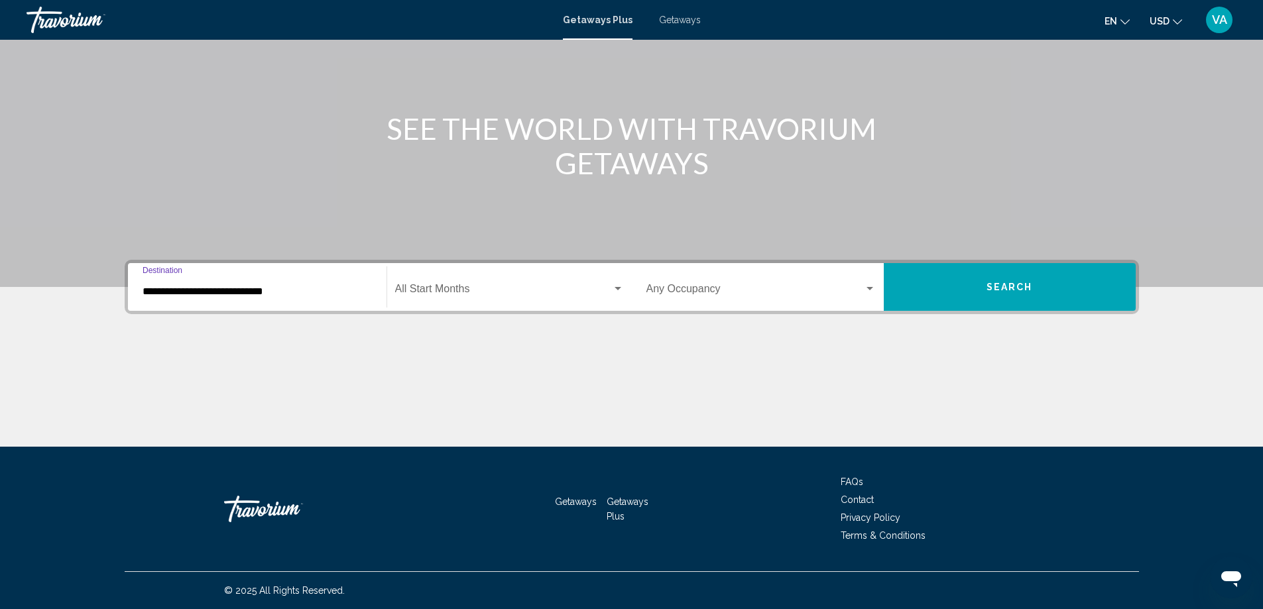 The image size is (1263, 609). Describe the element at coordinates (852, 482) in the screenshot. I see `span: FAQs` at that location.